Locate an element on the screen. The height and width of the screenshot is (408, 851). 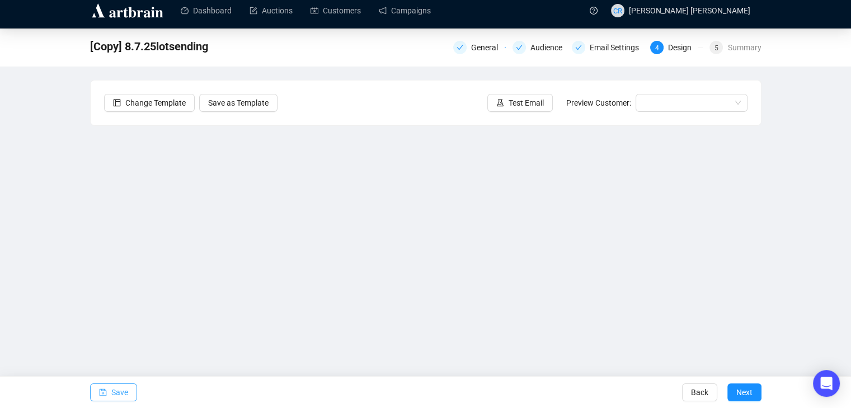
button: Back is located at coordinates (699, 393).